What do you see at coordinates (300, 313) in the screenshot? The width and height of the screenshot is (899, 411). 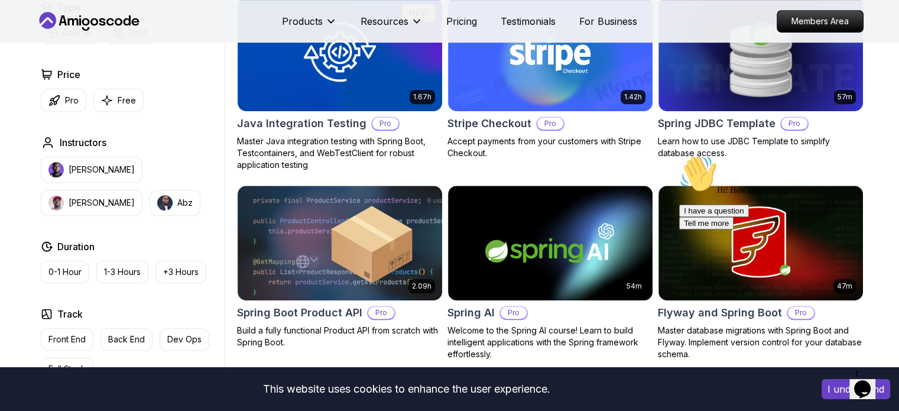 I see `h2: Spring Boot Product API` at bounding box center [300, 313].